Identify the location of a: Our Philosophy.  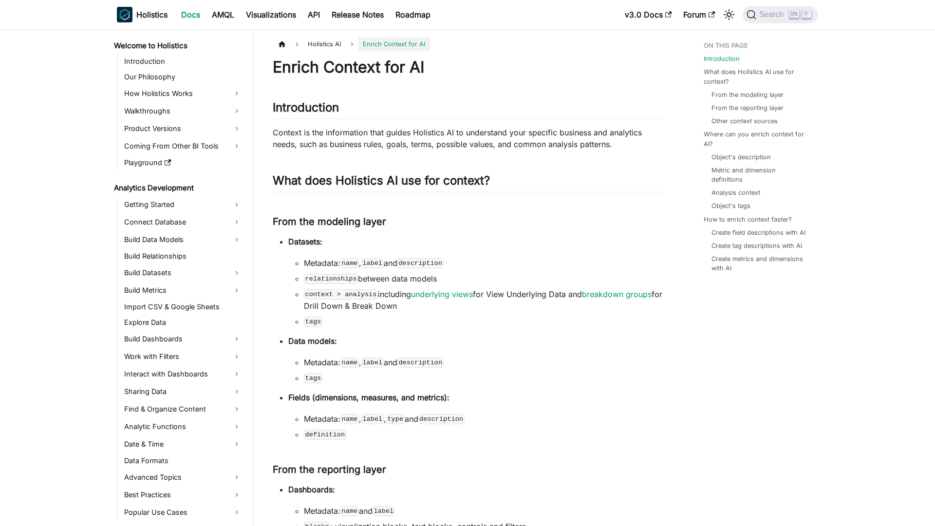
(183, 77).